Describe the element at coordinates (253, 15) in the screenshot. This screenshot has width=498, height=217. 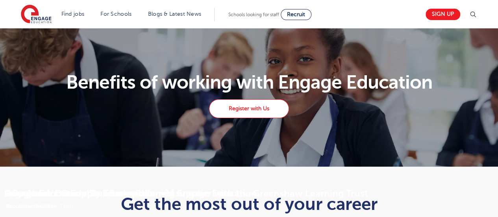
I see `span: Schools looking for staff` at that location.